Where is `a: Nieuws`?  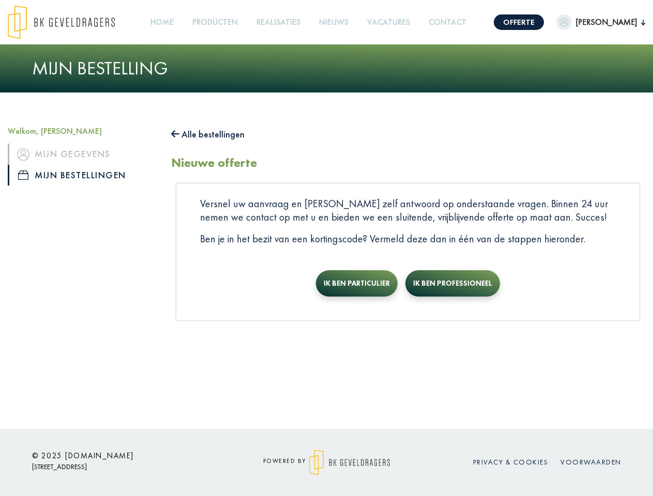 a: Nieuws is located at coordinates (333, 22).